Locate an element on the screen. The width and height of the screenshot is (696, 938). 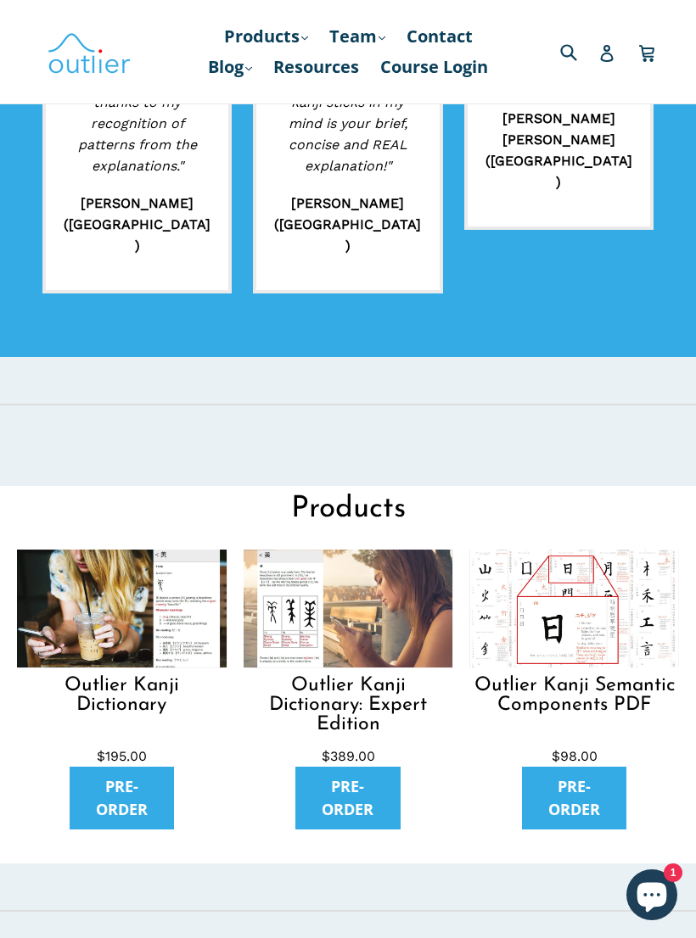
span: Outlier Kanji Semantic Components PDF is located at coordinates (574, 696).